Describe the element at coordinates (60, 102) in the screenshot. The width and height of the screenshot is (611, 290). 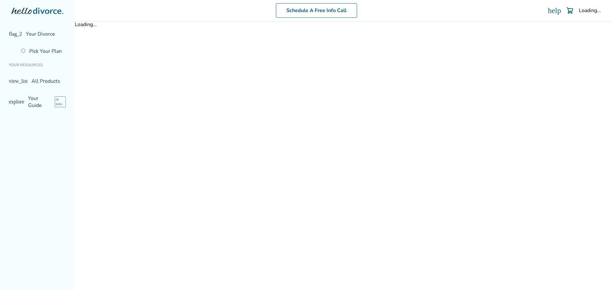
I see `span: AI beta` at that location.